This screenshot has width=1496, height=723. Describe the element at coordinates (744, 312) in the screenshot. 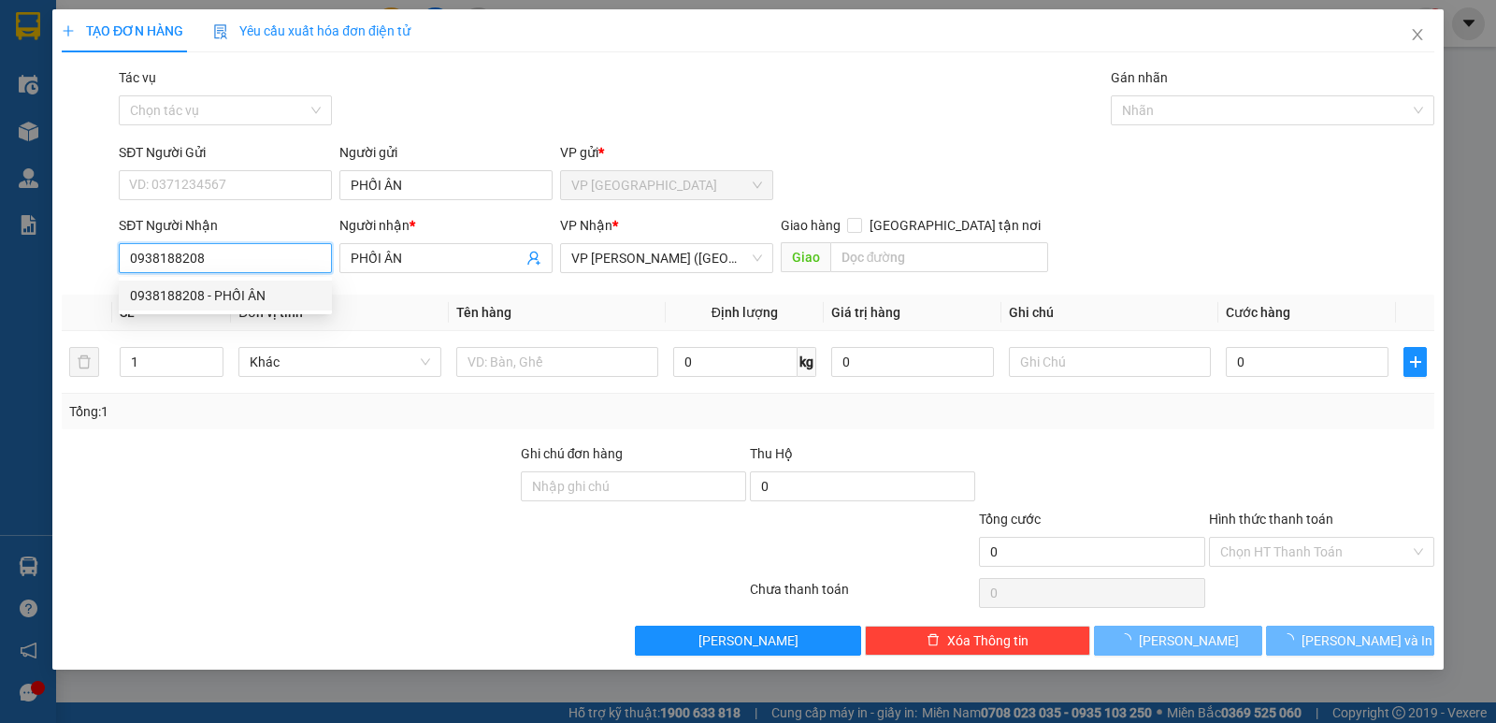

I see `span: Định lượng` at that location.